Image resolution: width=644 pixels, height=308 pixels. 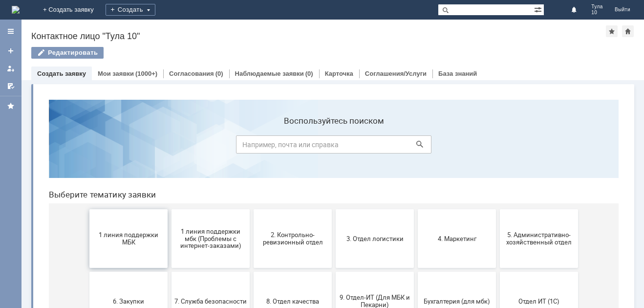 What do you see at coordinates (16, 10) in the screenshot?
I see `a: Перейти на домашнюю страницу` at bounding box center [16, 10].